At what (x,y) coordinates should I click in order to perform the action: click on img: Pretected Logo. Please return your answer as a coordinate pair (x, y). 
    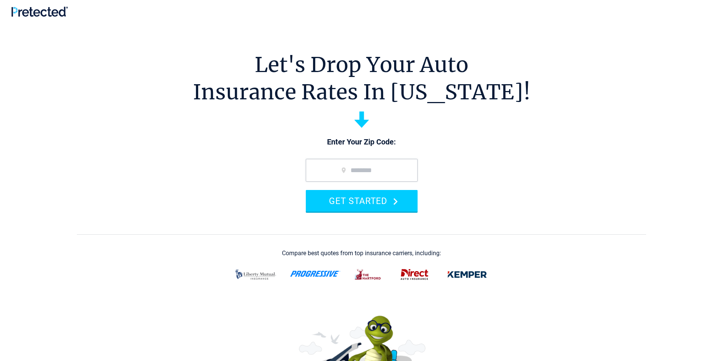
    Looking at the image, I should click on (39, 11).